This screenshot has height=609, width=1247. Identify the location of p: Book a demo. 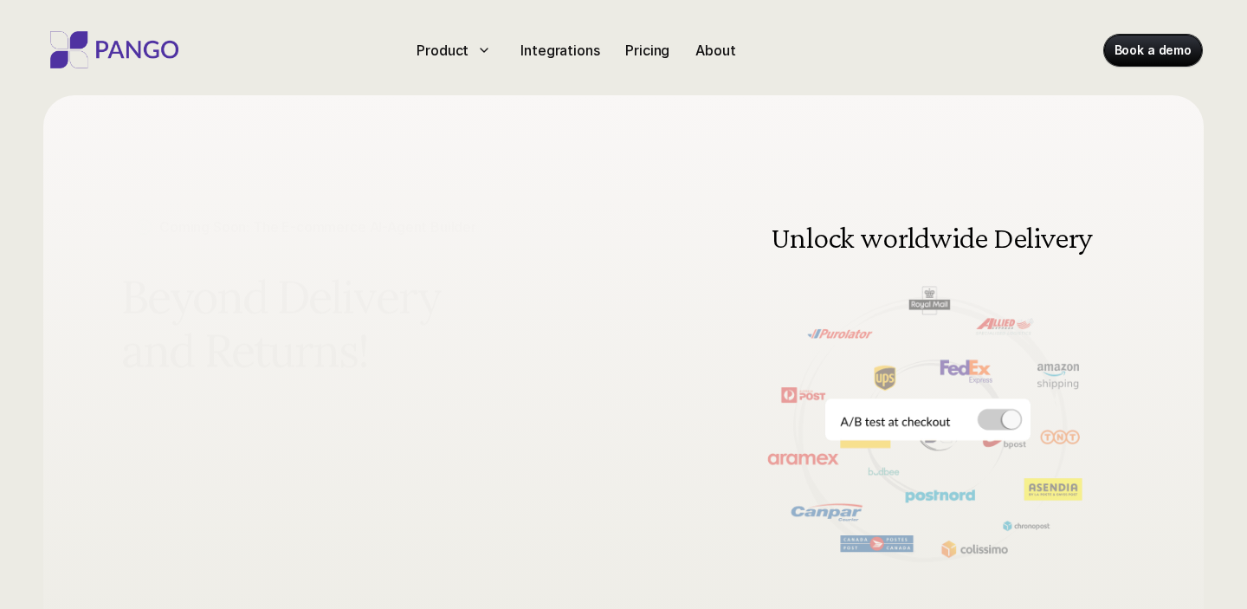
(1153, 50).